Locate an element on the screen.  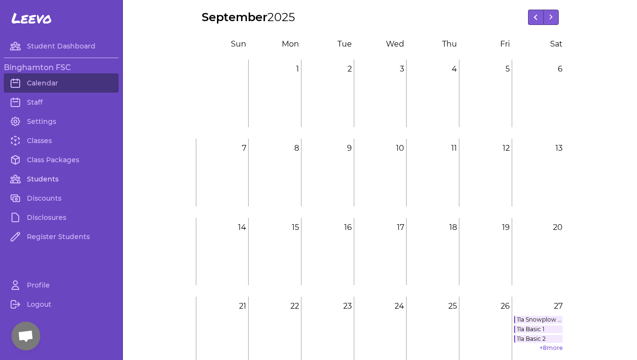
div: F is located at coordinates (485, 44).